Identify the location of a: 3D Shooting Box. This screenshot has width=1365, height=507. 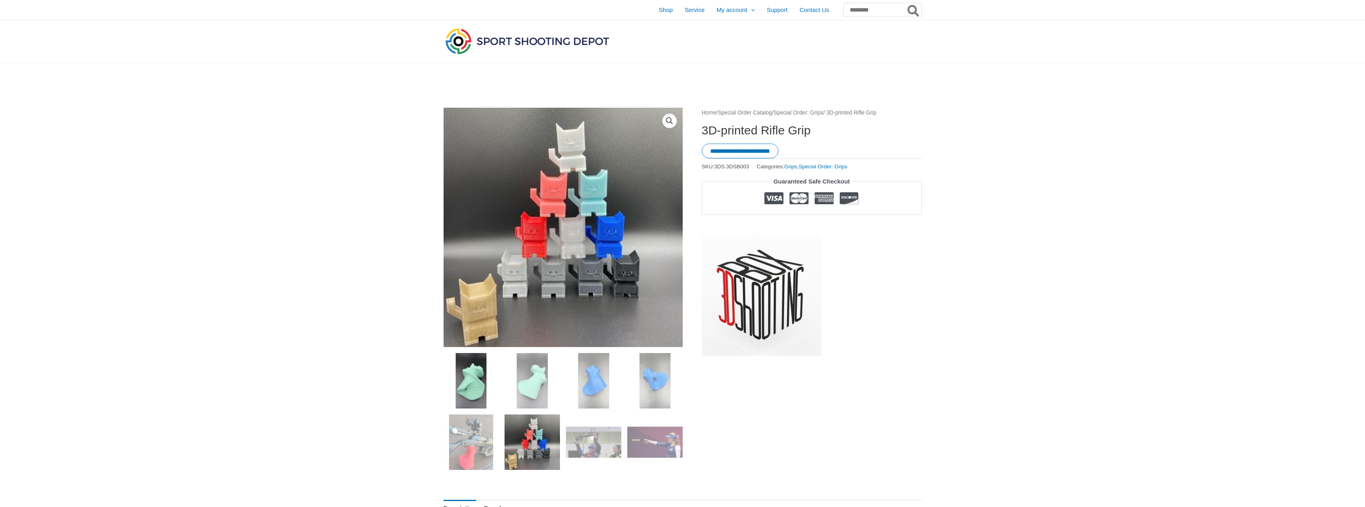
(762, 296).